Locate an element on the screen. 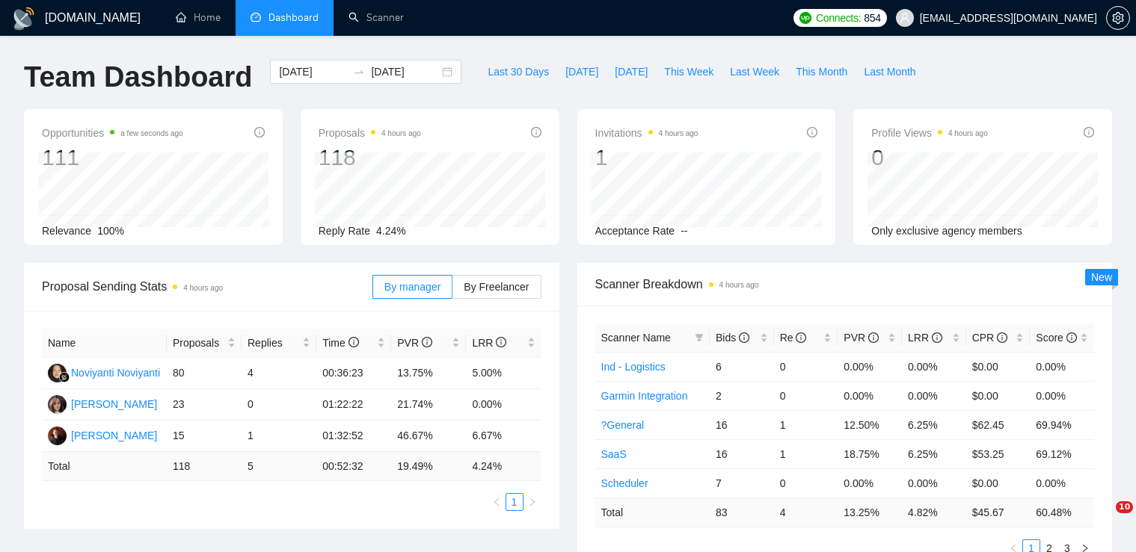 The height and width of the screenshot is (552, 1136). img: NN is located at coordinates (57, 373).